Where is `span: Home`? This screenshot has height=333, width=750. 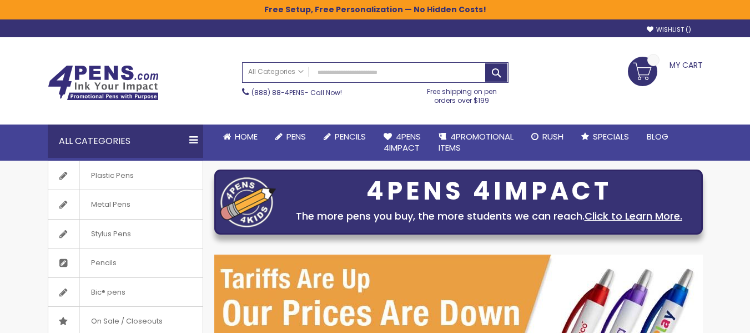 span: Home is located at coordinates (246, 136).